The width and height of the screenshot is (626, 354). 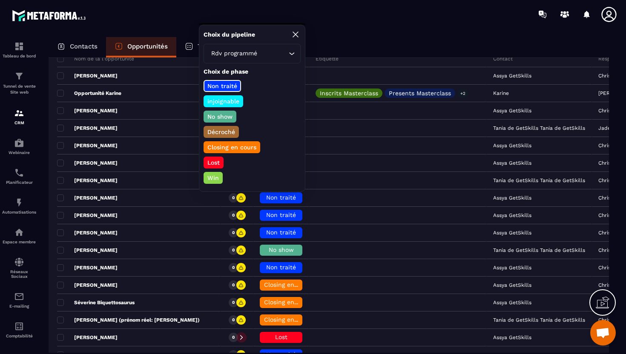 I want to click on p: Closing en cours, so click(x=232, y=147).